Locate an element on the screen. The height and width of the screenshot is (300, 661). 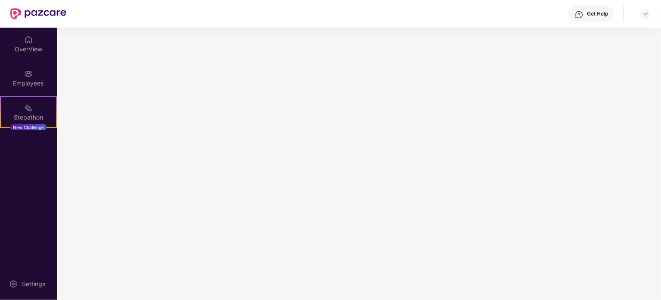
img: svg+xml;base64,PHN2ZyBpZD0iSGVscC0zMngzMiIgeG1sbnM9Imh0dHA6Ly93d3cudzMub3JnLzIwMDAvc3ZnIiB3aWR0aD... is located at coordinates (579, 15).